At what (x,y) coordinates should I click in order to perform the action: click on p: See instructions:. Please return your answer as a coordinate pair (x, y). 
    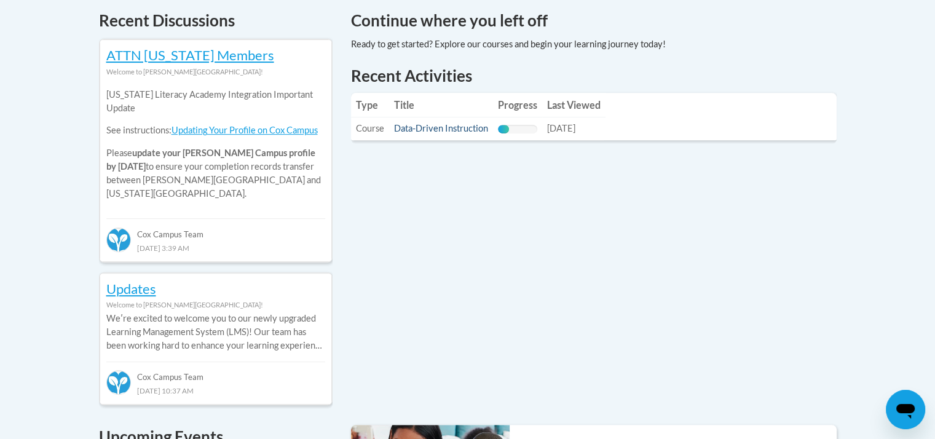
    Looking at the image, I should click on (216, 130).